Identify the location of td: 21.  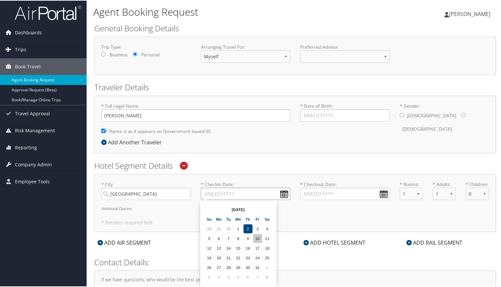
(229, 257).